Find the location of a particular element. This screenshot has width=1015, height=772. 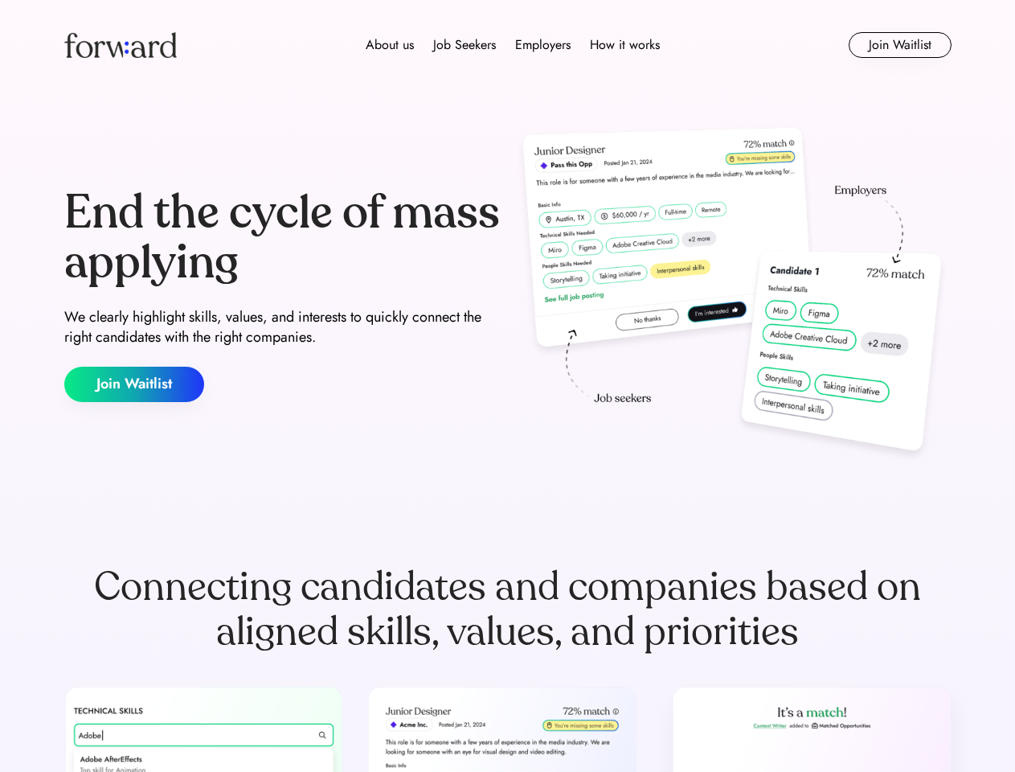

div: End the cycle of mass applying is located at coordinates (283, 237).